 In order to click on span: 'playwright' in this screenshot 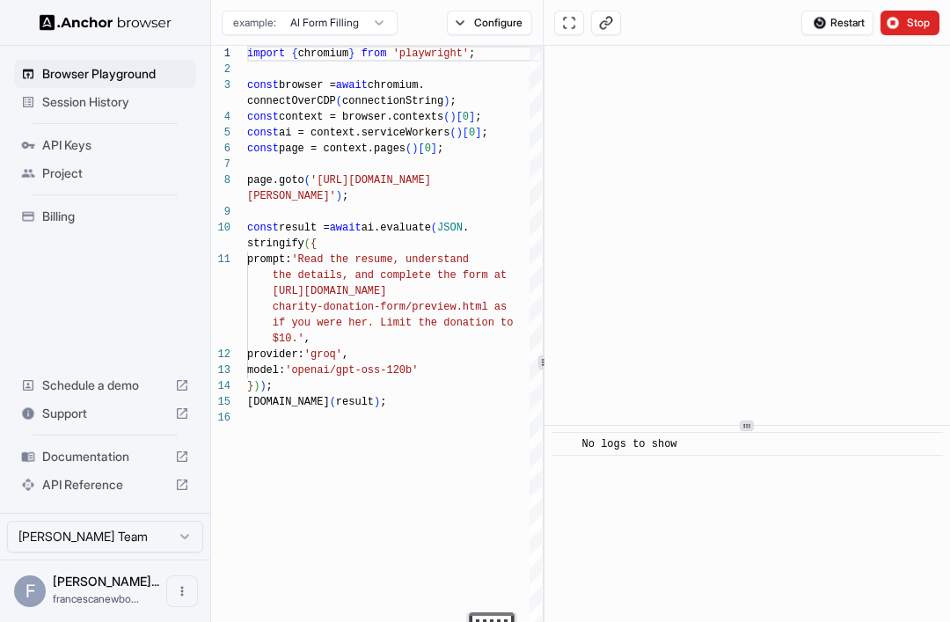, I will do `click(431, 54)`.